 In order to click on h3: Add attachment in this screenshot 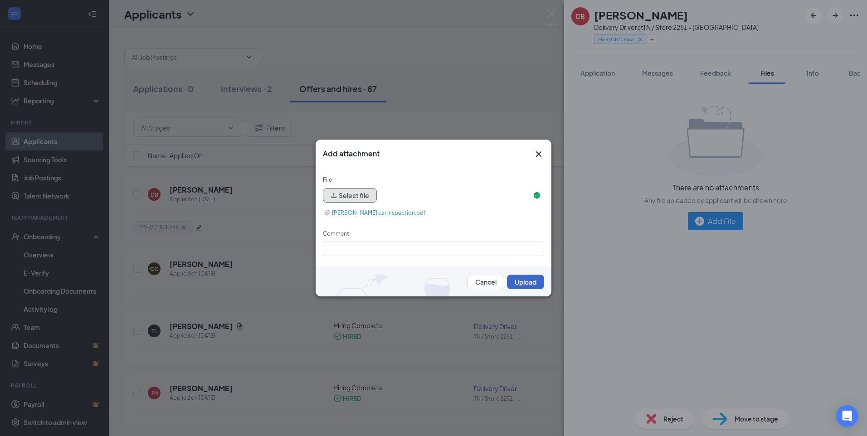, I will do `click(351, 154)`.